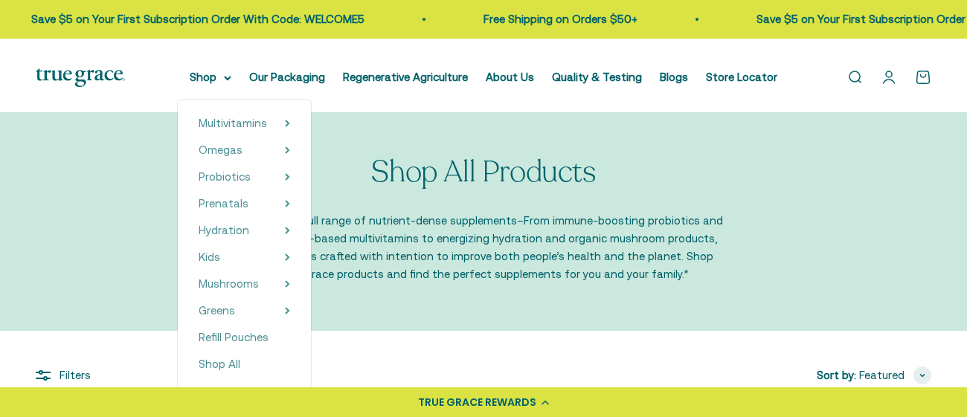  What do you see at coordinates (244, 204) in the screenshot?
I see `summary: Prenatals` at bounding box center [244, 204].